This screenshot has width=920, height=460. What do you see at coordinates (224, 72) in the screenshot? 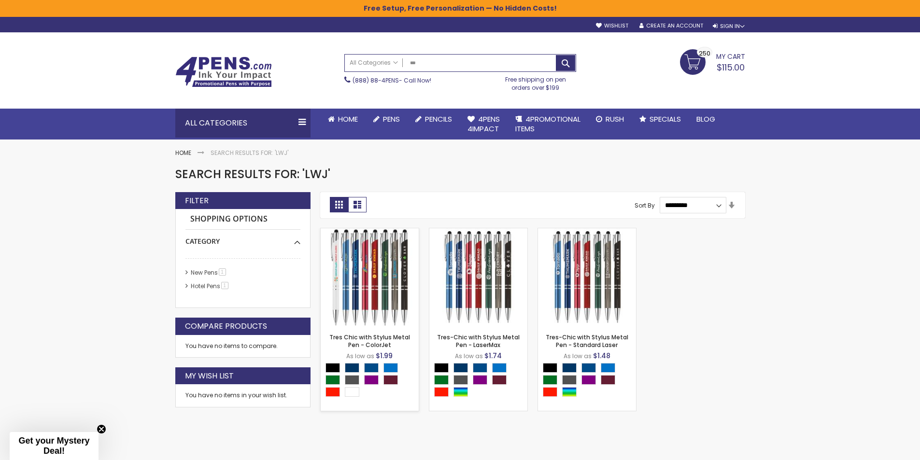
I see `img: 4Pens Custom Pens and Promotional Products` at bounding box center [224, 72].